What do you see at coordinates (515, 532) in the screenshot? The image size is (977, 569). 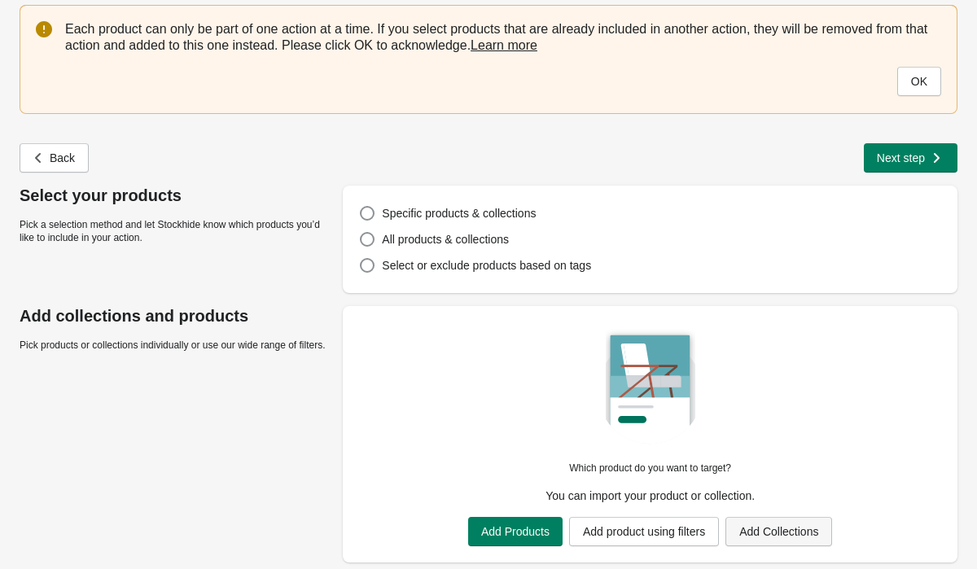 I see `span: Add Products` at bounding box center [515, 532].